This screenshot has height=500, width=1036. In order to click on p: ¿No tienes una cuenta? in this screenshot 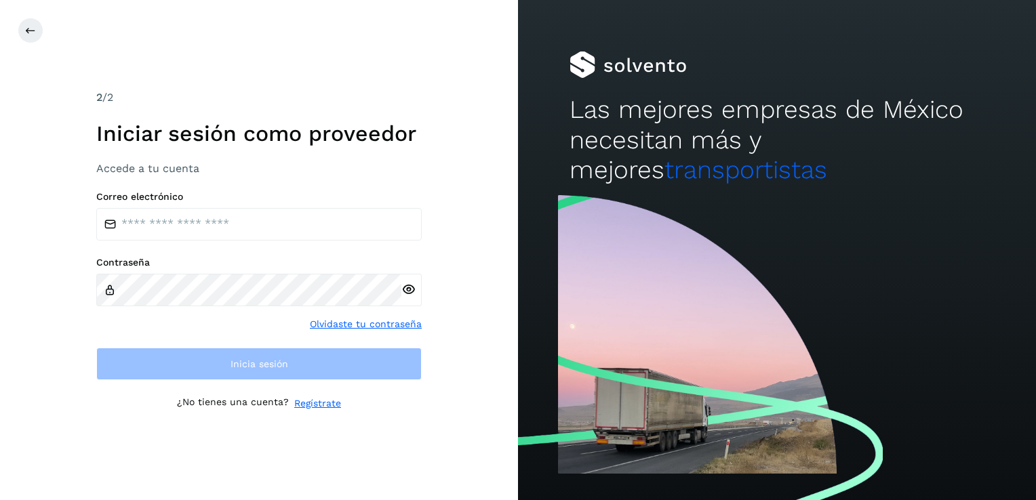, I will do `click(233, 403)`.